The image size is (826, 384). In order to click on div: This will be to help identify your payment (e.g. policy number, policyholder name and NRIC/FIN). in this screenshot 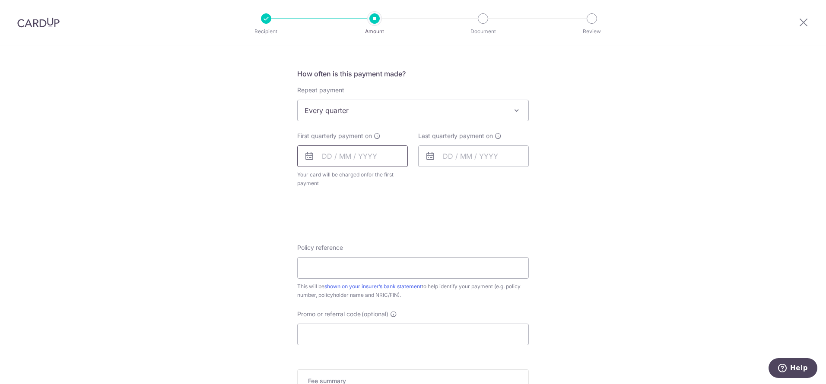, I will do `click(413, 291)`.